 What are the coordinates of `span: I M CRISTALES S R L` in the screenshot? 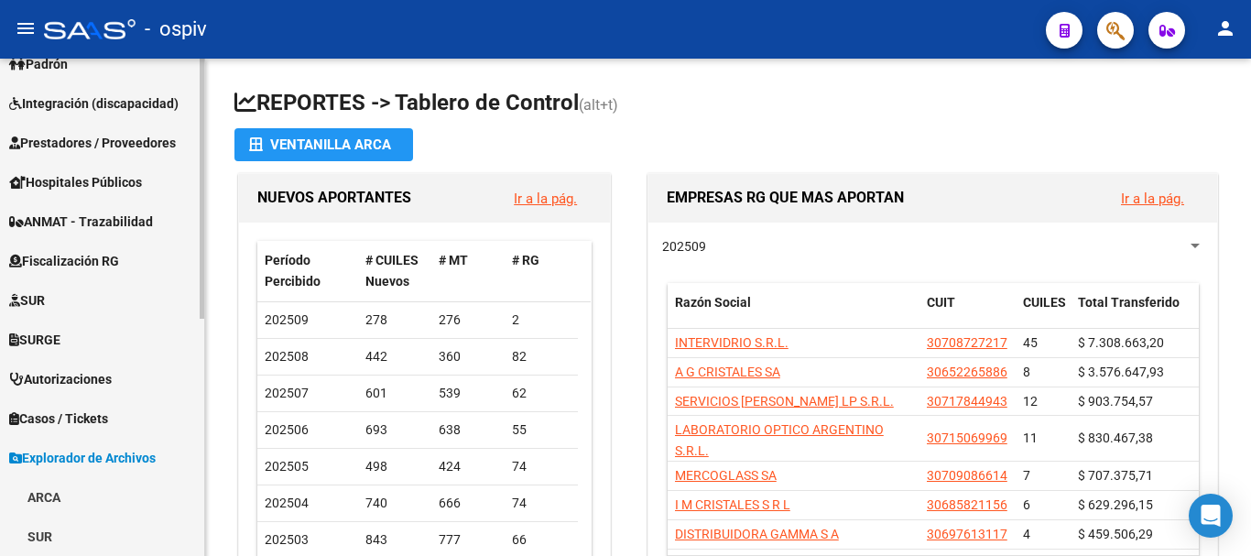 It's located at (733, 505).